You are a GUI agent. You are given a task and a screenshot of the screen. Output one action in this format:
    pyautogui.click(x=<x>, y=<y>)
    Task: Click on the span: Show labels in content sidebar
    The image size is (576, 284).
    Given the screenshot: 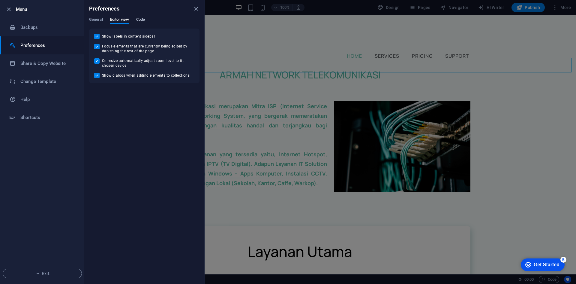 What is the action you would take?
    pyautogui.click(x=128, y=36)
    